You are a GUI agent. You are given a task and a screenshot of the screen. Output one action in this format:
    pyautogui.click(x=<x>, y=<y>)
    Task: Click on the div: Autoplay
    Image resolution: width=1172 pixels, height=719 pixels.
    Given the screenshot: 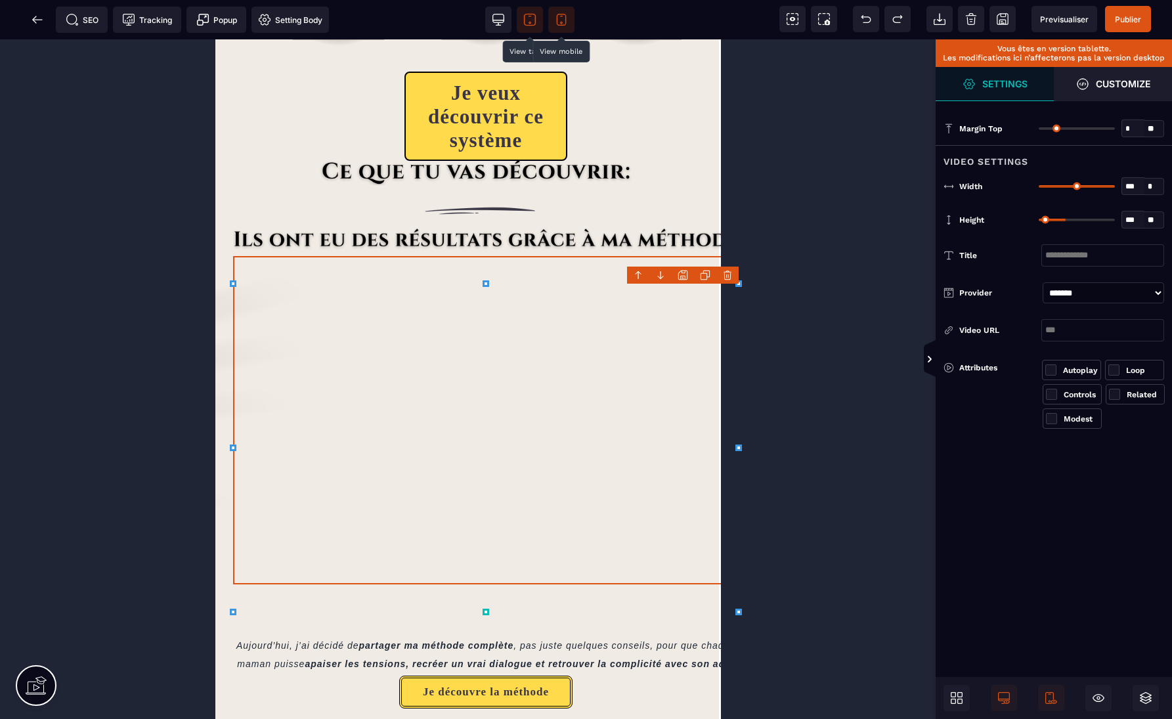 What is the action you would take?
    pyautogui.click(x=1080, y=370)
    